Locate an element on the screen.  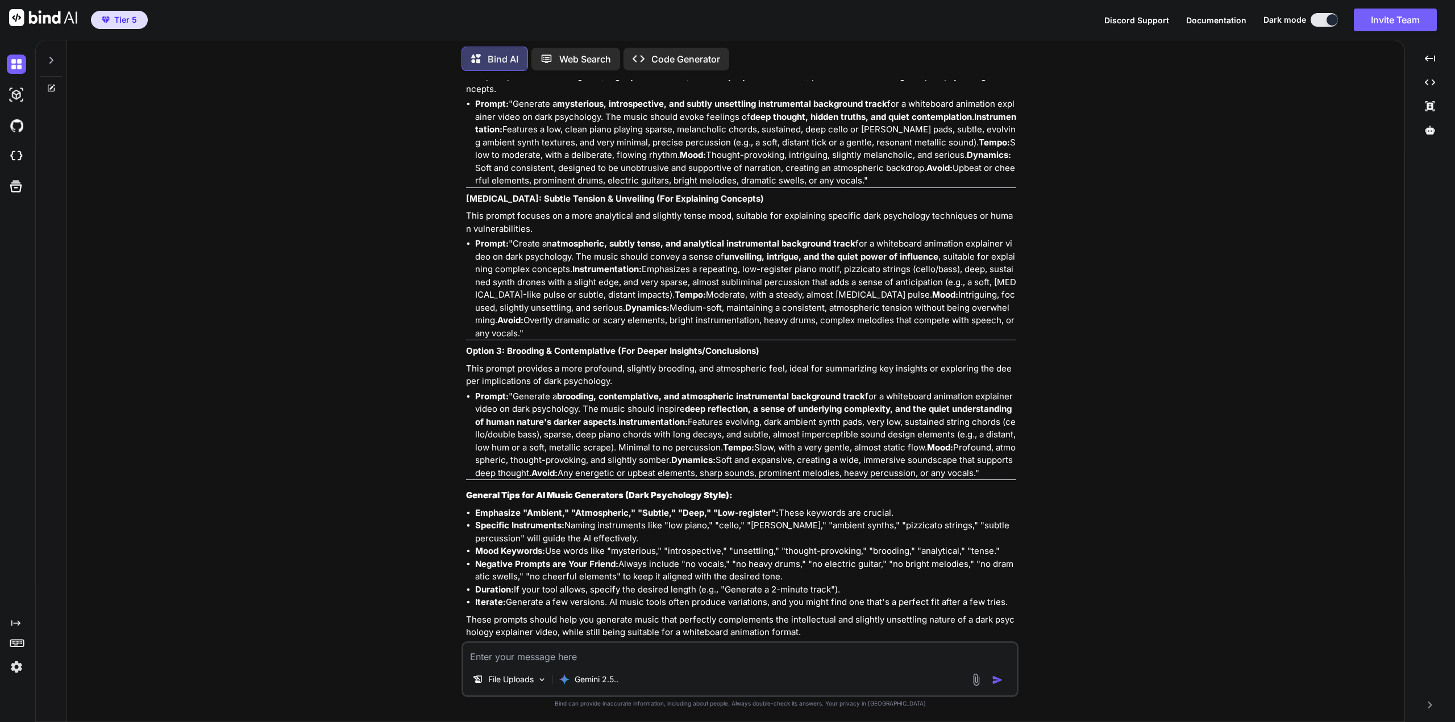
img: settings is located at coordinates (16, 667).